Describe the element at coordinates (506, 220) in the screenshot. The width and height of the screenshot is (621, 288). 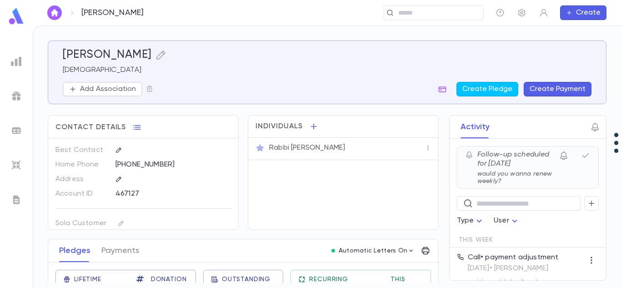
I see `div: User` at that location.